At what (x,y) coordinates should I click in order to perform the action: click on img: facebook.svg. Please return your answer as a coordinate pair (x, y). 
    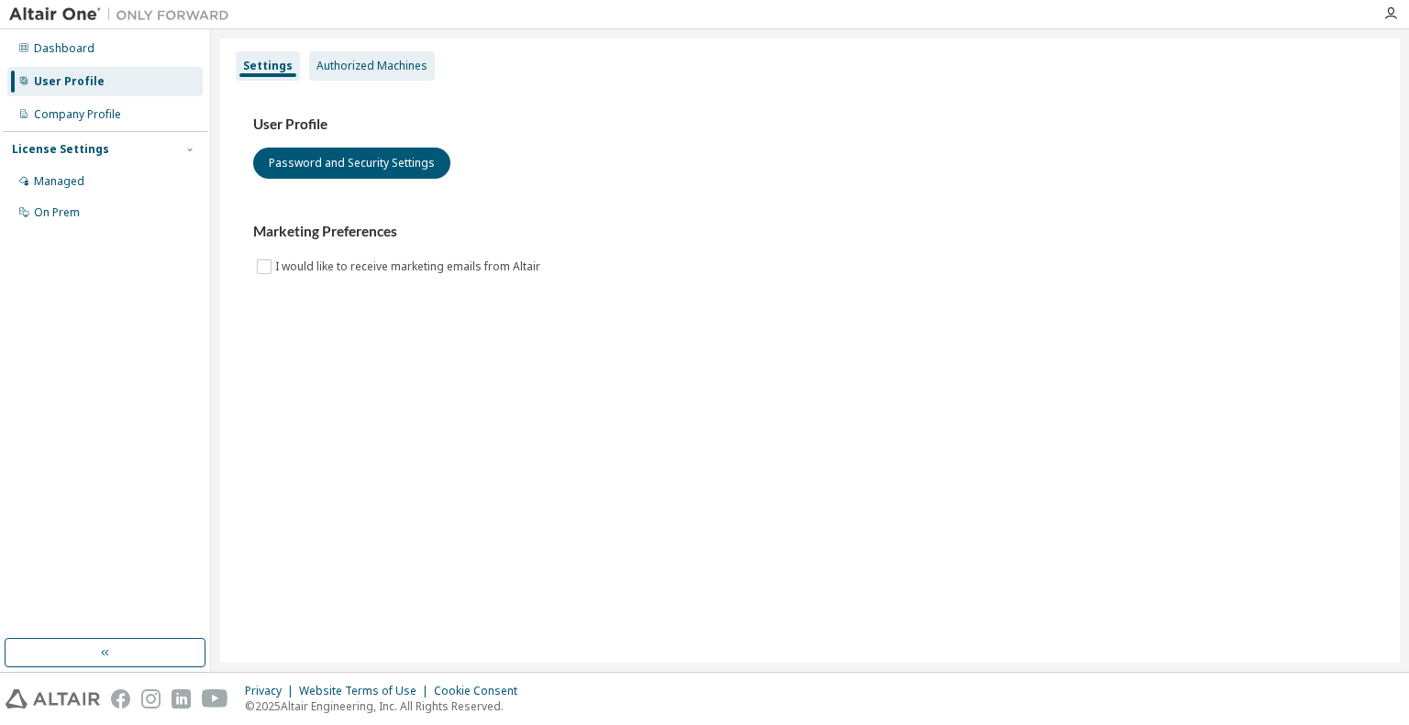
    Looking at the image, I should click on (120, 699).